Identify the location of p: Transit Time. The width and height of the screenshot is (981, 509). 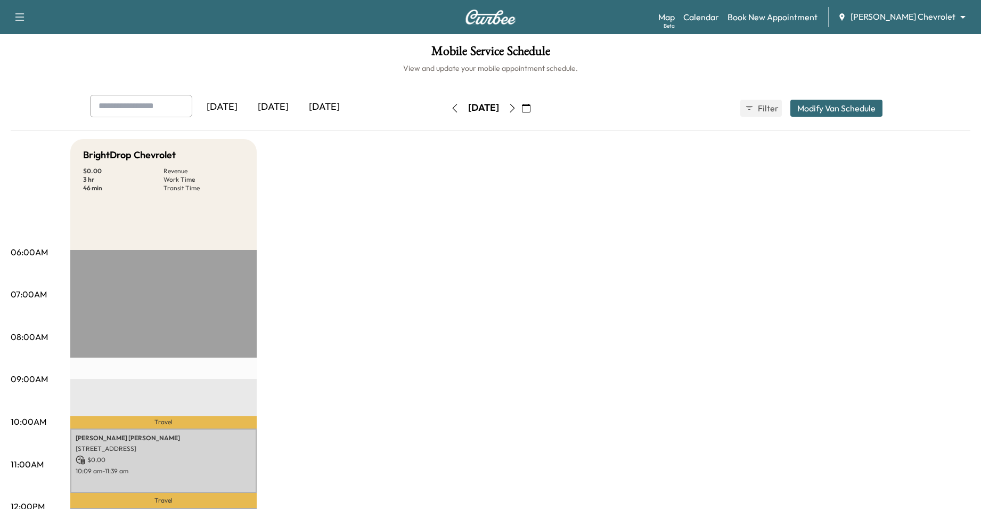
(203, 188).